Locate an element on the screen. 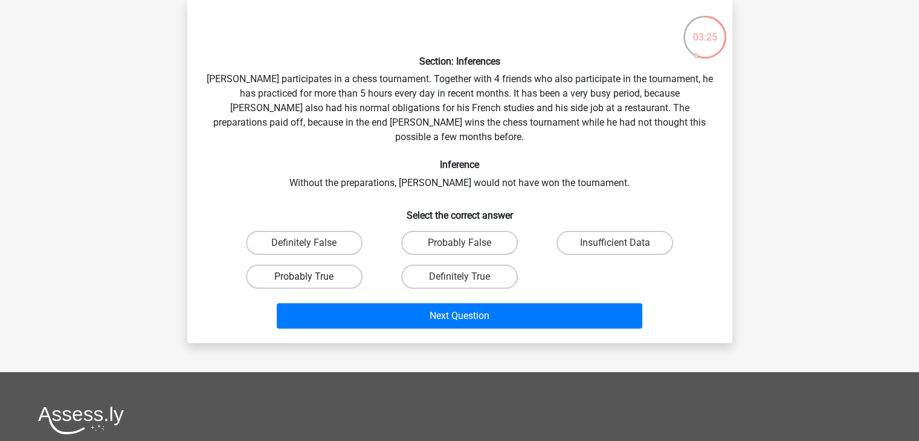 The image size is (919, 441). label: Insufficient Data is located at coordinates (614, 243).